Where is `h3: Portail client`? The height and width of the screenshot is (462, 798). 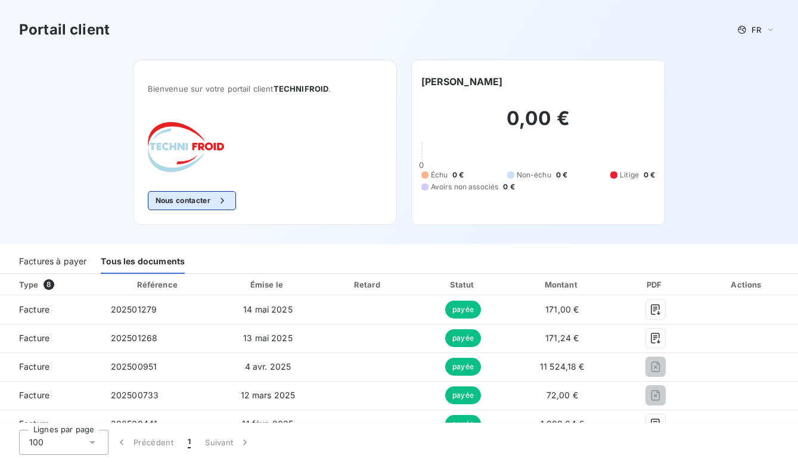
h3: Portail client is located at coordinates (64, 30).